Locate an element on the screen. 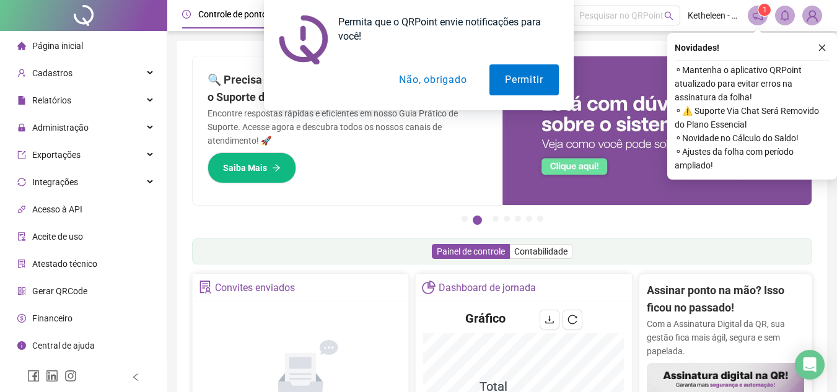  div: Open Intercom Messenger is located at coordinates (810, 365).